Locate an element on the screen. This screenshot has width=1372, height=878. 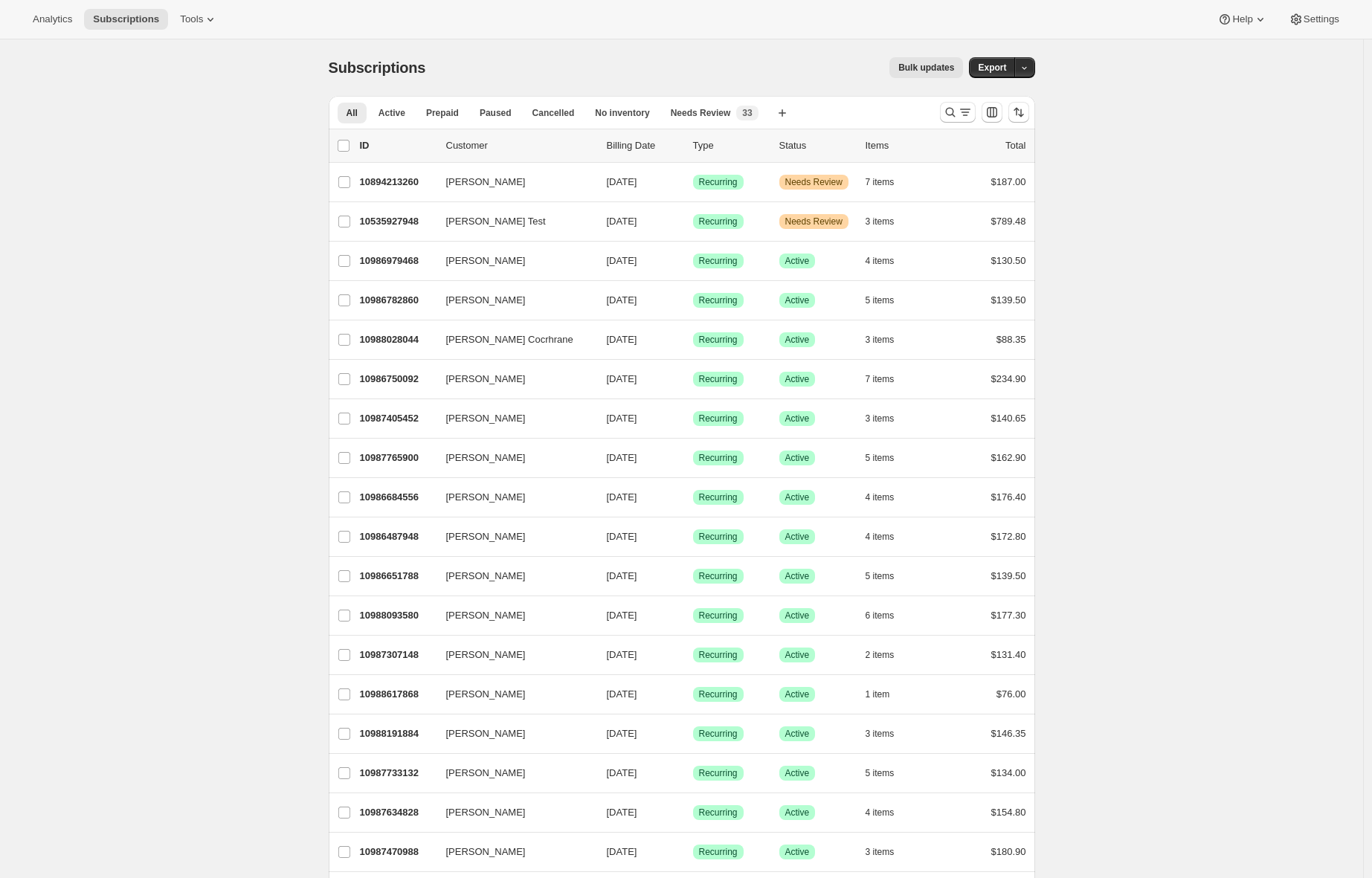
span: 33 is located at coordinates (747, 113).